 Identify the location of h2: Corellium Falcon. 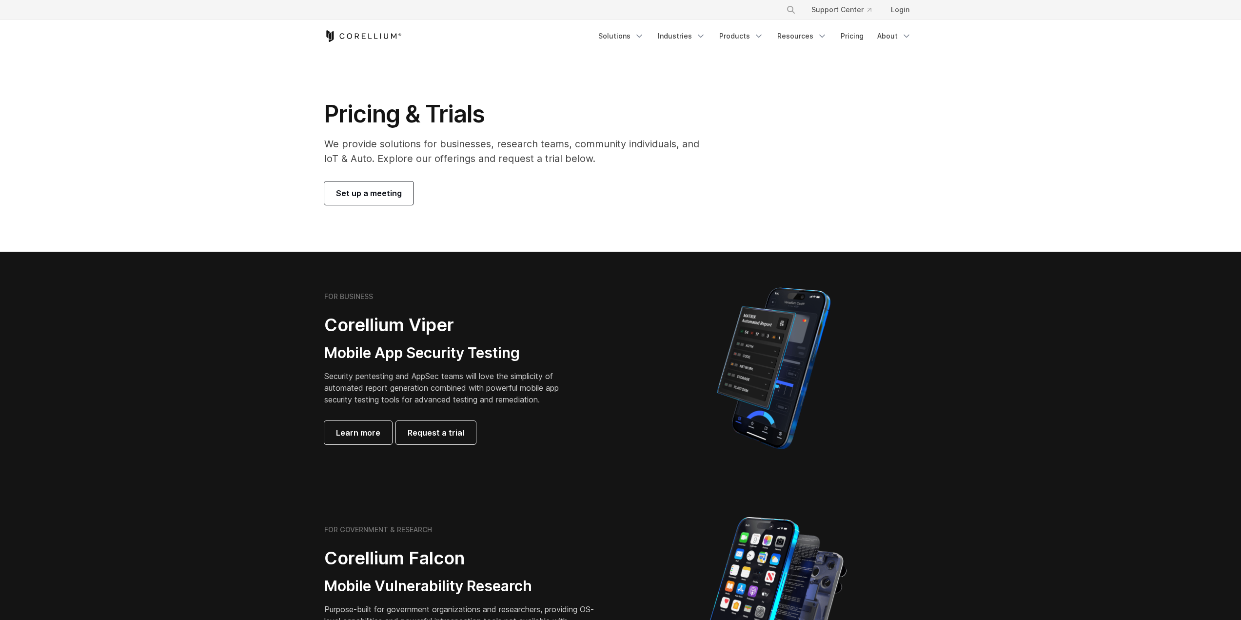
(461, 558).